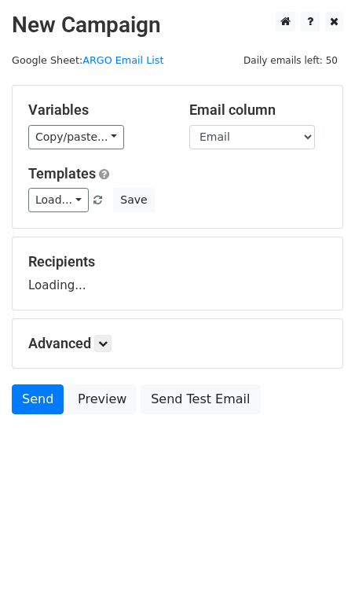 The width and height of the screenshot is (355, 599). Describe the element at coordinates (38, 399) in the screenshot. I see `a: Send` at that location.